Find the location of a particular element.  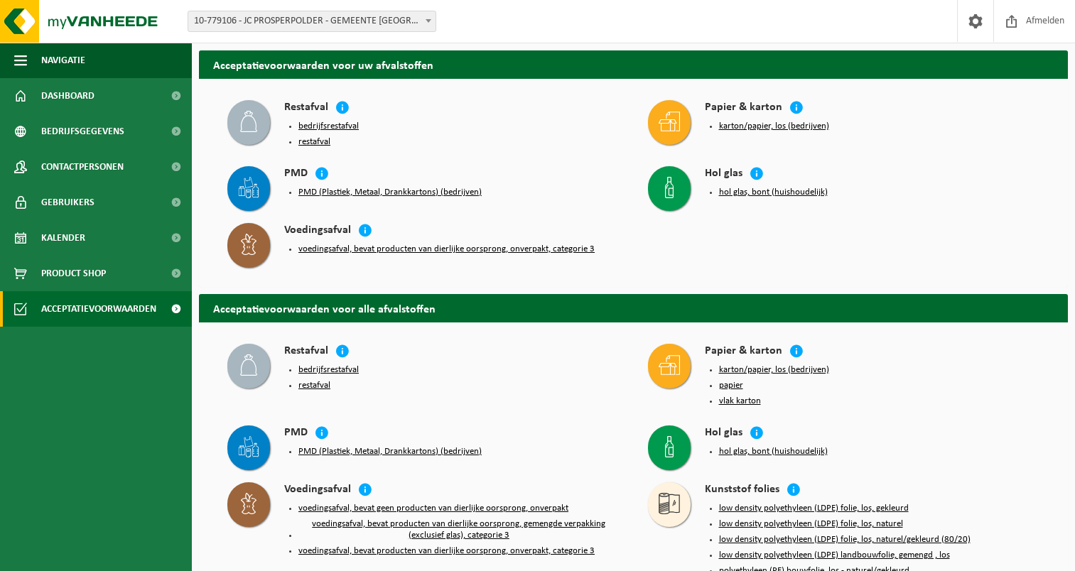

button: low density polyethyleen (LDPE) landbouwfolie, gemengd , los is located at coordinates (834, 556).